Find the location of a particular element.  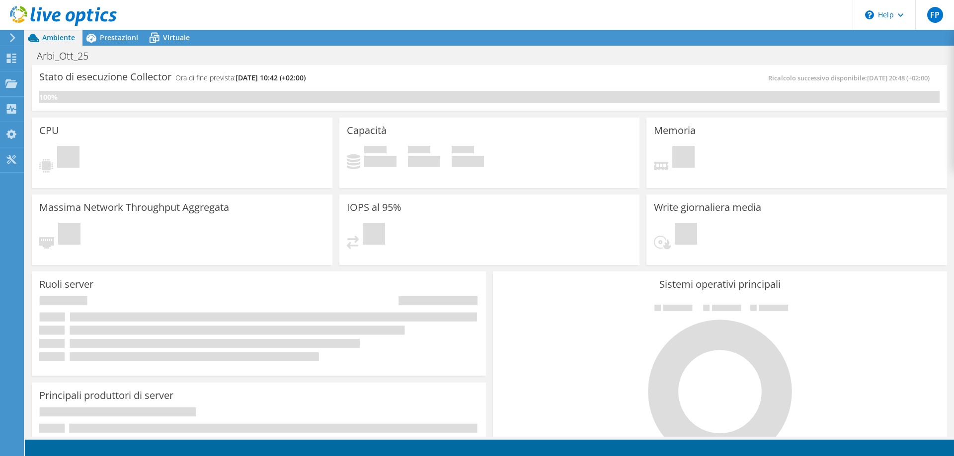

h4: Ora di fine prevista: is located at coordinates (240, 78).